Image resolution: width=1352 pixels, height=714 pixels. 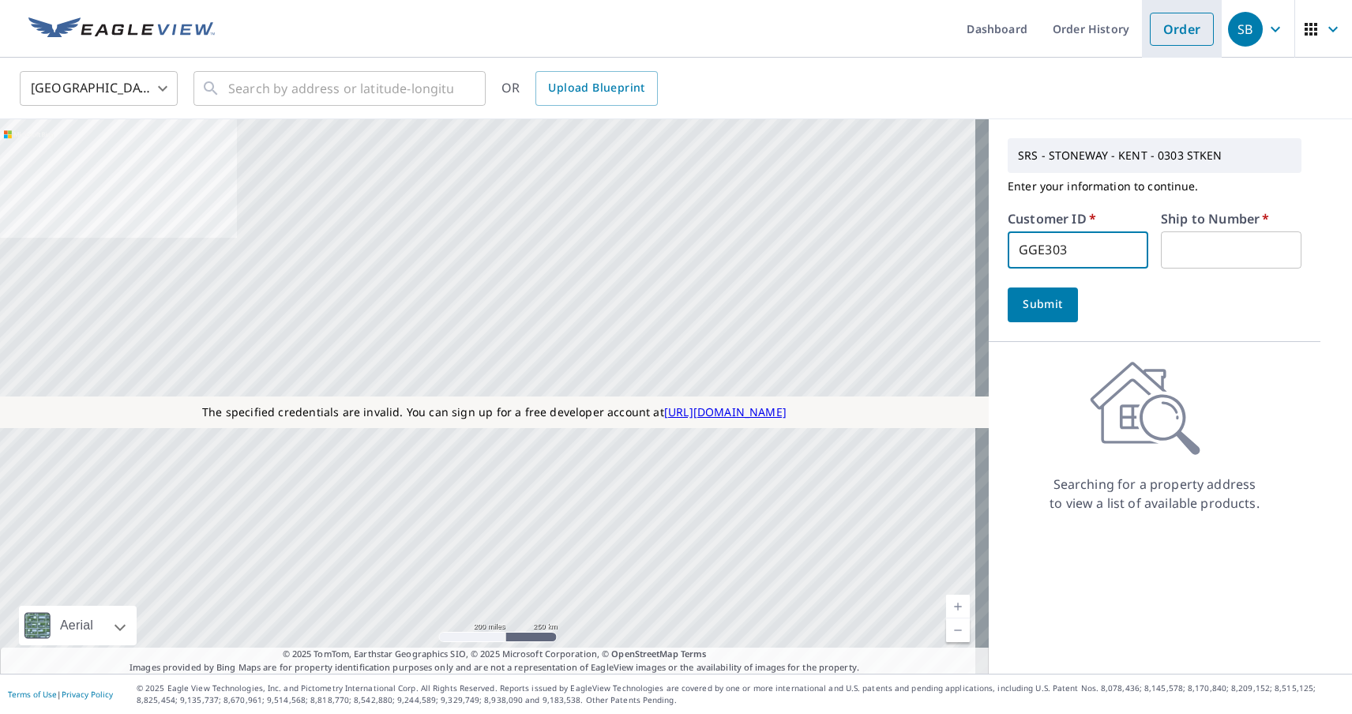 I want to click on p: Enter your information to continue., so click(x=1155, y=186).